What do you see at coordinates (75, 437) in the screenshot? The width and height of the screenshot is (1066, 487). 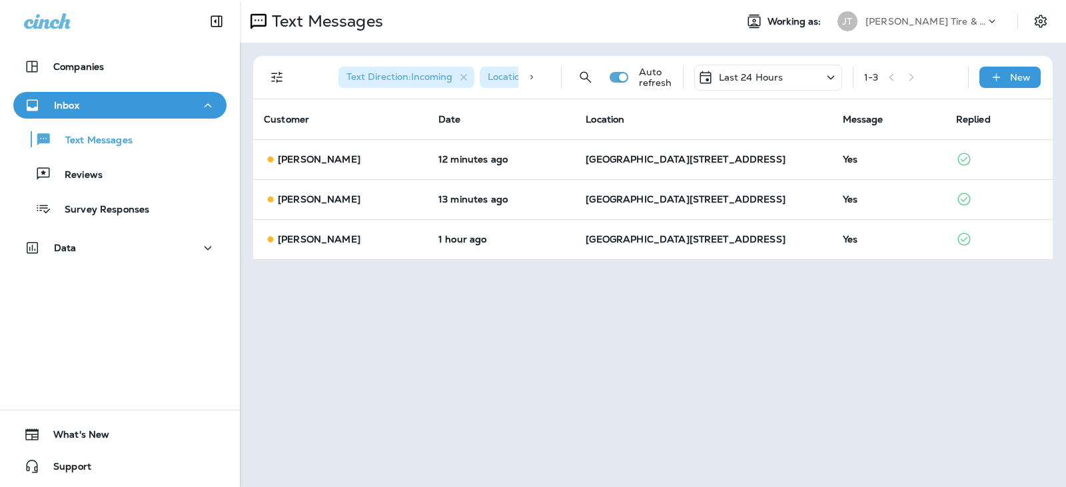 I see `span: What's New` at bounding box center [75, 437].